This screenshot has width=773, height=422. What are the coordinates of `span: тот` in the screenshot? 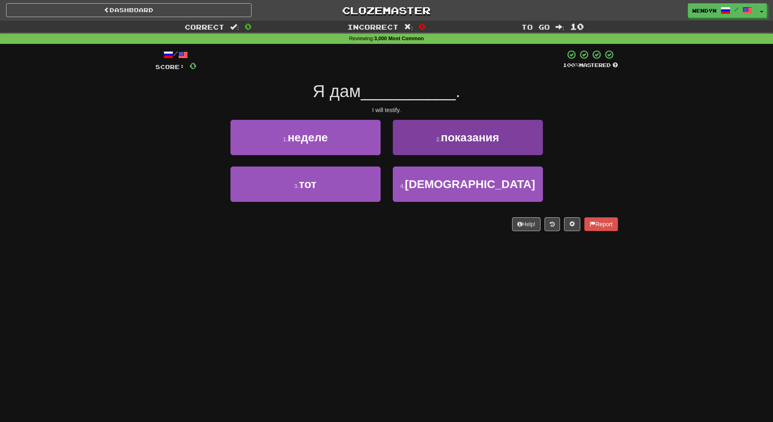 It's located at (308, 184).